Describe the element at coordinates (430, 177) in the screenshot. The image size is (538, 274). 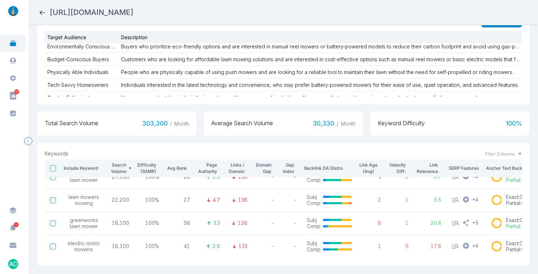
I see `p: 0.7` at that location.